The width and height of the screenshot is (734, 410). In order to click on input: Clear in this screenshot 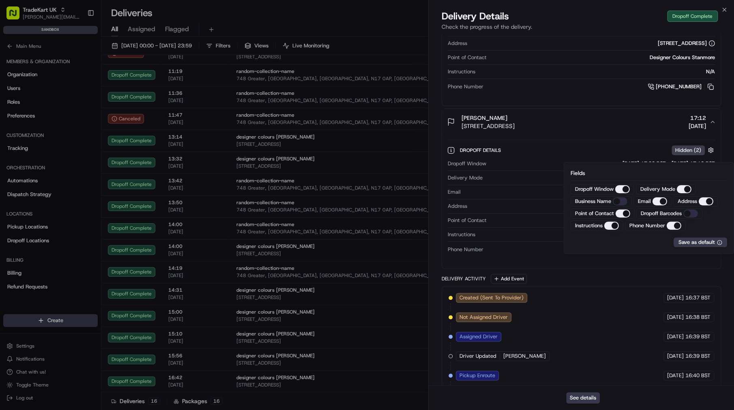, I will do `click(77, 56)`.